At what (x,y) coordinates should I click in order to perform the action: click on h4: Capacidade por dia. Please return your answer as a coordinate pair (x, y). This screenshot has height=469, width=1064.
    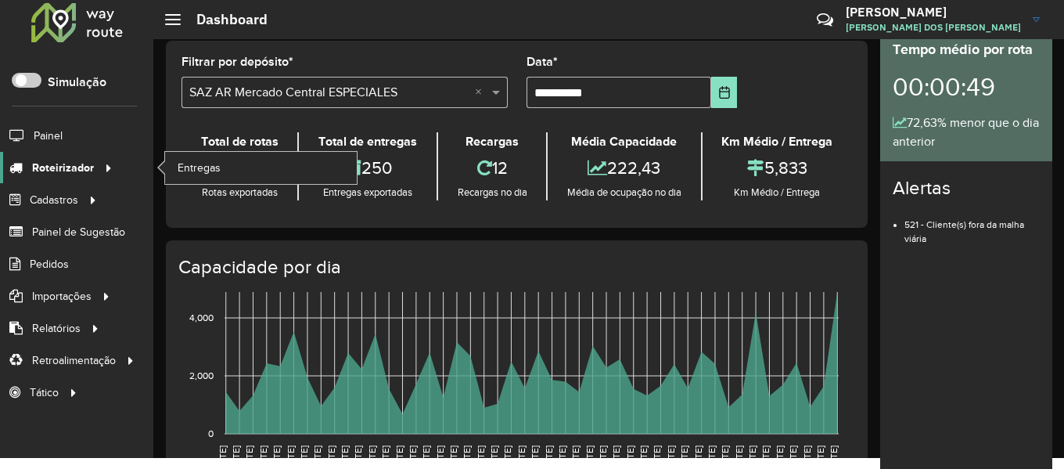
    Looking at the image, I should click on (515, 267).